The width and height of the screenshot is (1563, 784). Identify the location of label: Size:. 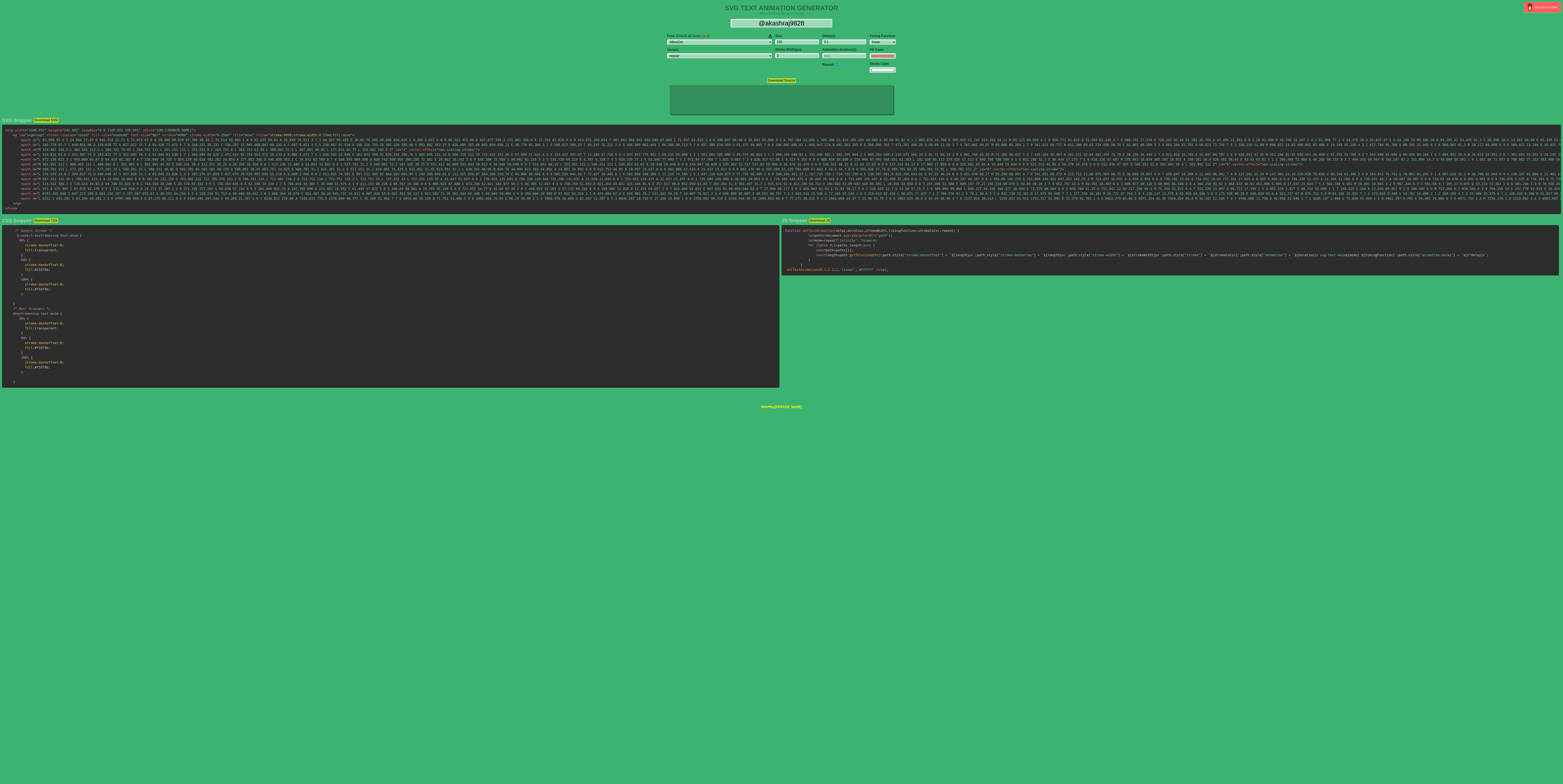
(797, 36).